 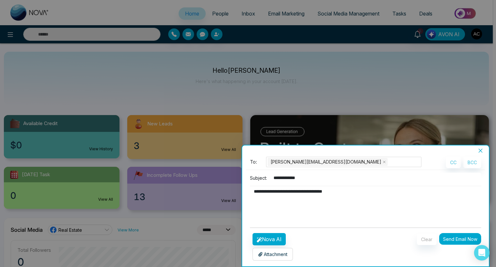 What do you see at coordinates (480, 150) in the screenshot?
I see `button: Close` at bounding box center [480, 150].